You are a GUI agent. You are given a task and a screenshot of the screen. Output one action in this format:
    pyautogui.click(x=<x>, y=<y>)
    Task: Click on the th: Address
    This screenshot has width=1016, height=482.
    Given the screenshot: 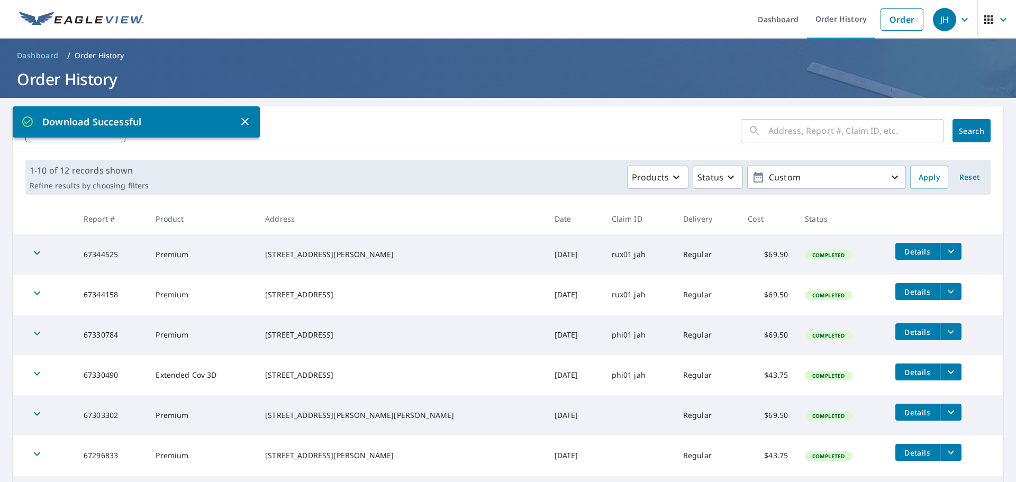 What is the action you would take?
    pyautogui.click(x=401, y=219)
    